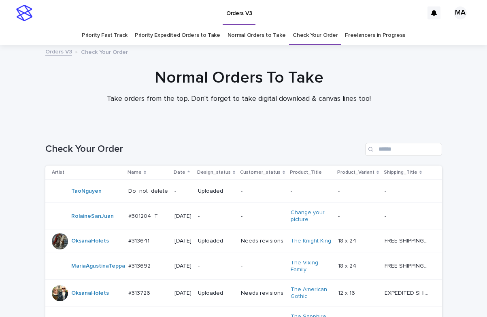  What do you see at coordinates (179, 173) in the screenshot?
I see `p: Date` at bounding box center [179, 173].